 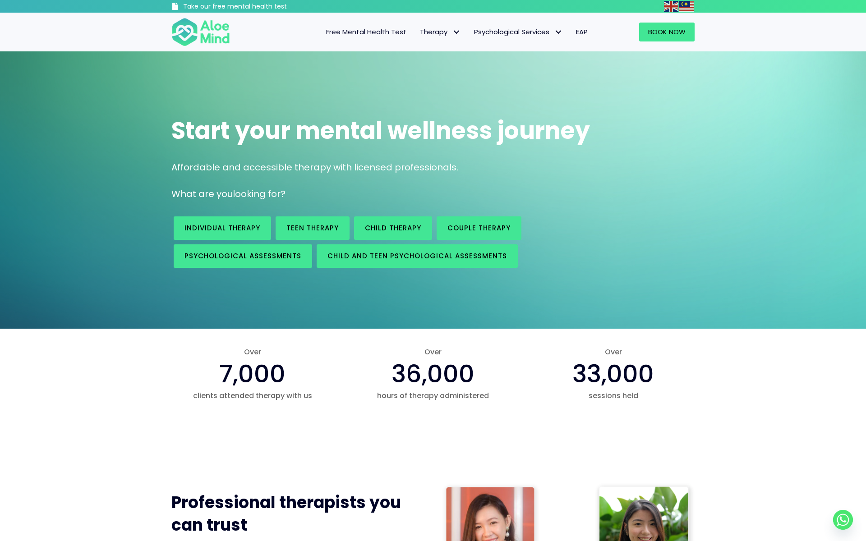 I want to click on span: Psychological Services: submenu, so click(x=558, y=32).